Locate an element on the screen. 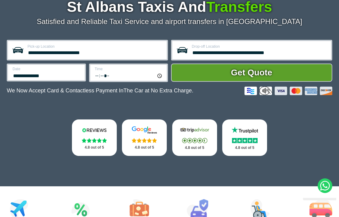 Image resolution: width=339 pixels, height=217 pixels. img: Reviews.io is located at coordinates (94, 130).